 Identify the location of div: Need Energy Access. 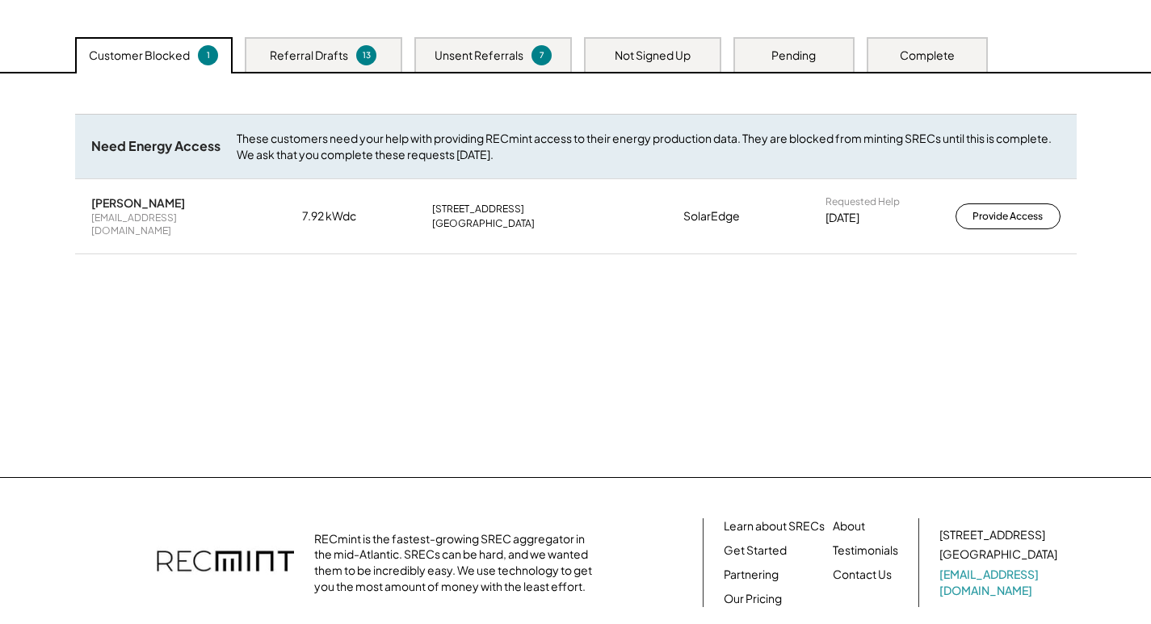
(156, 146).